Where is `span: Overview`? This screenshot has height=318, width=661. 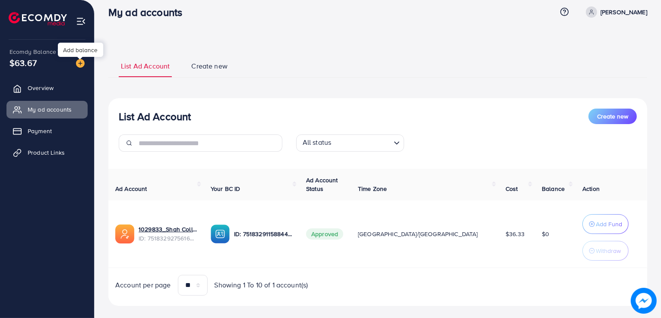 span: Overview is located at coordinates (41, 88).